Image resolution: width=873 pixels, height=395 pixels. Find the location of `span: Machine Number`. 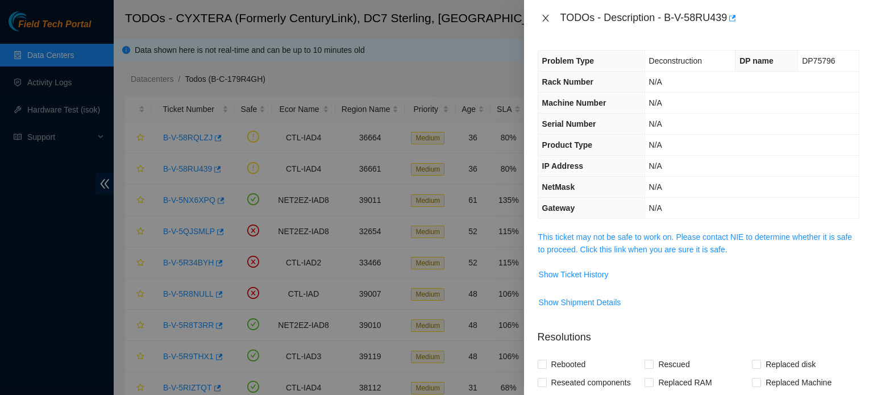

span: Machine Number is located at coordinates (574, 103).